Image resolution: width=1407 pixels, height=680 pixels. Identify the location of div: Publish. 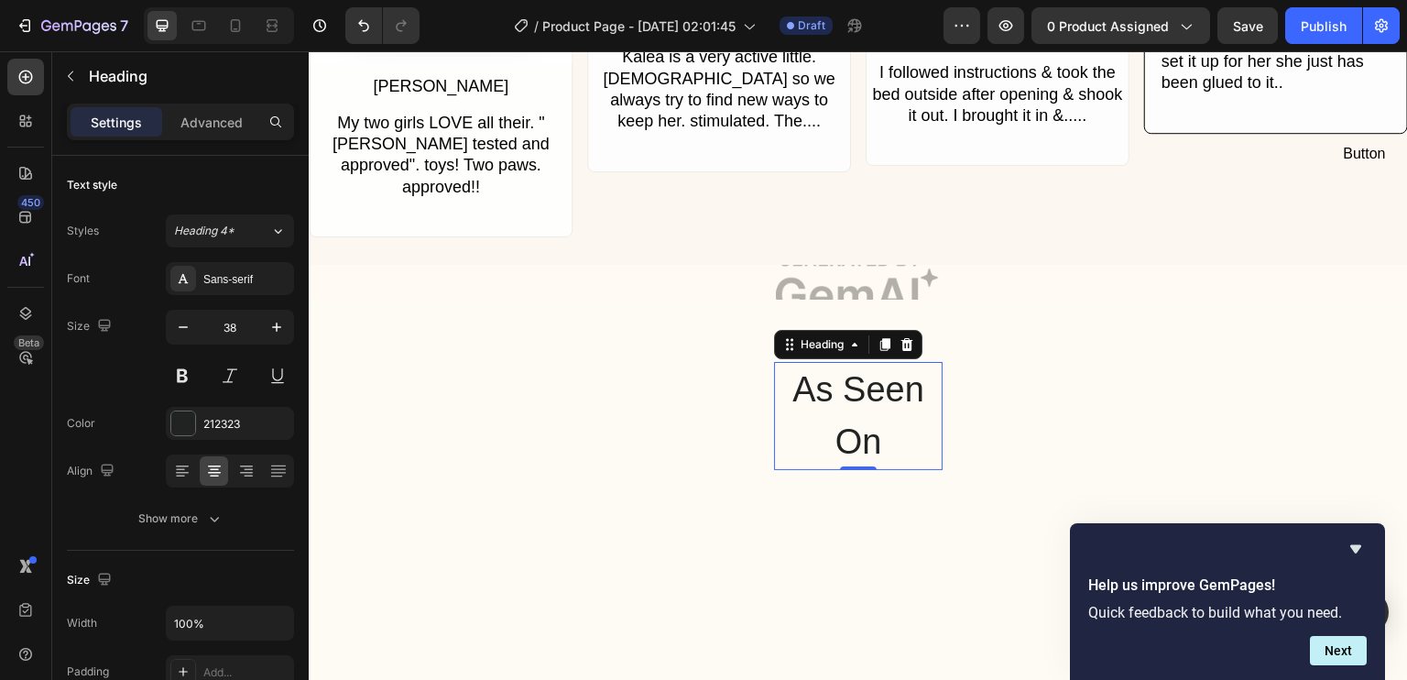
(1324, 26).